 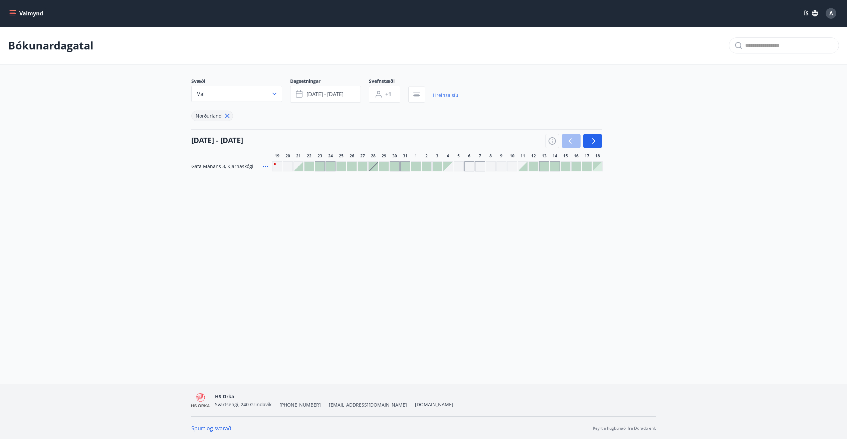 What do you see at coordinates (624, 428) in the screenshot?
I see `p: Keyrt á hugbúnaði frá Dorado ehf.` at bounding box center [624, 428].